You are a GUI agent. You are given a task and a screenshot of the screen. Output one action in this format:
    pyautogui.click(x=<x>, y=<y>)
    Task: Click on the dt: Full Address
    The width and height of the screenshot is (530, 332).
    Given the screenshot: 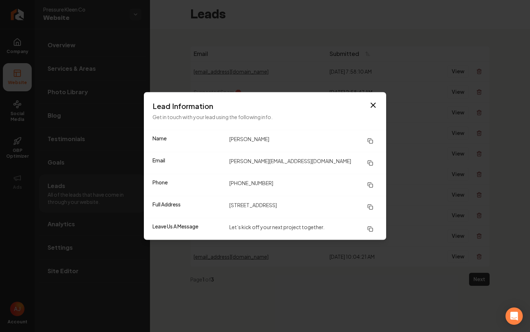 What is the action you would take?
    pyautogui.click(x=188, y=207)
    